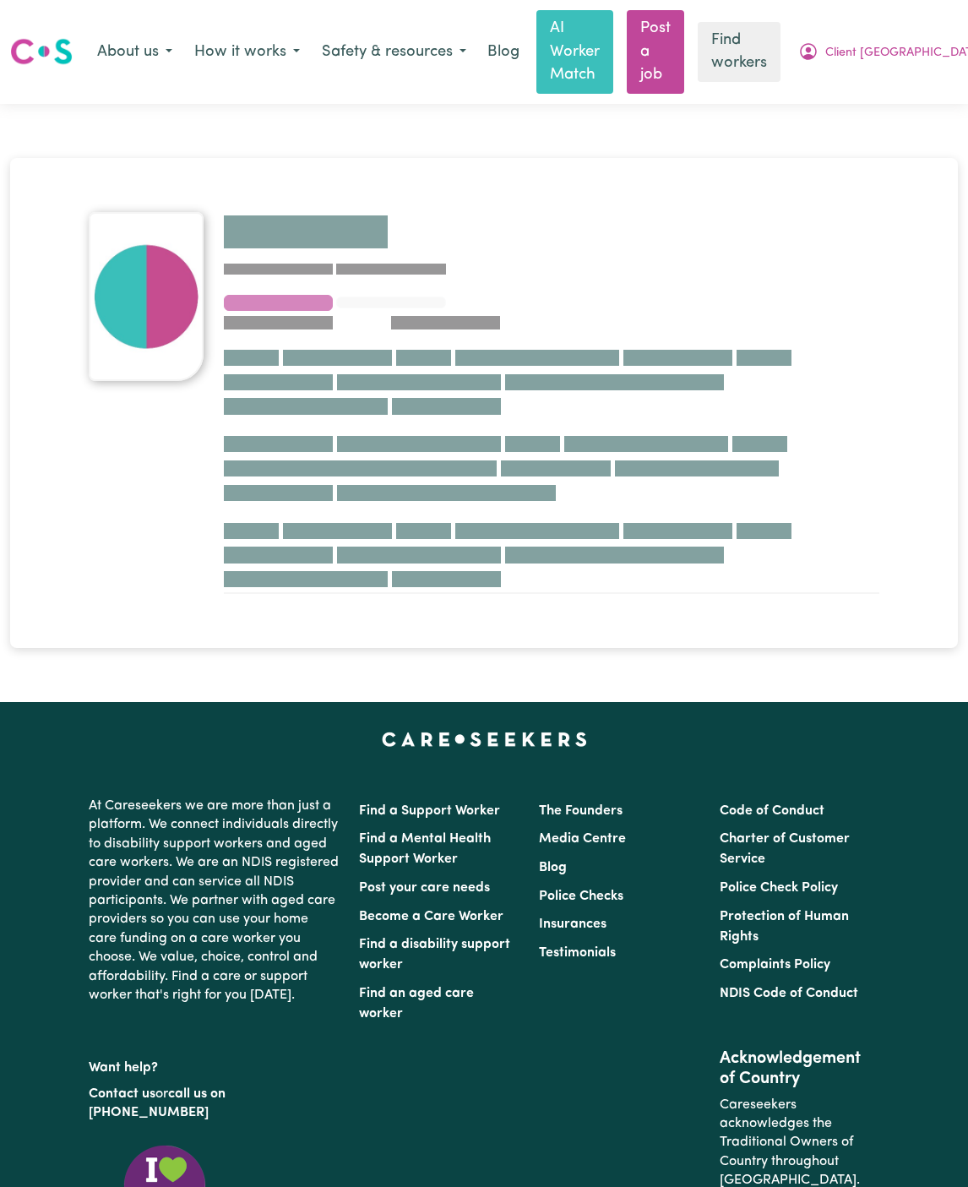  What do you see at coordinates (122, 1094) in the screenshot?
I see `a: Contact us` at bounding box center [122, 1094].